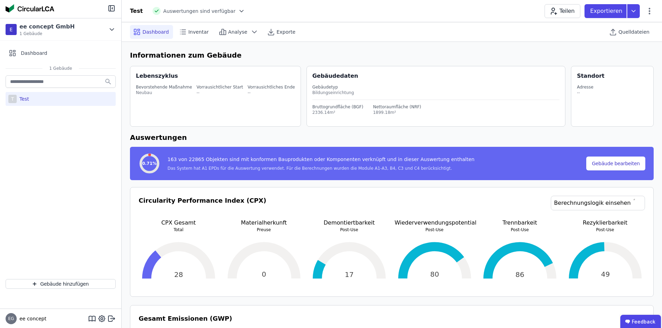  I want to click on div: Adresse, so click(585, 87).